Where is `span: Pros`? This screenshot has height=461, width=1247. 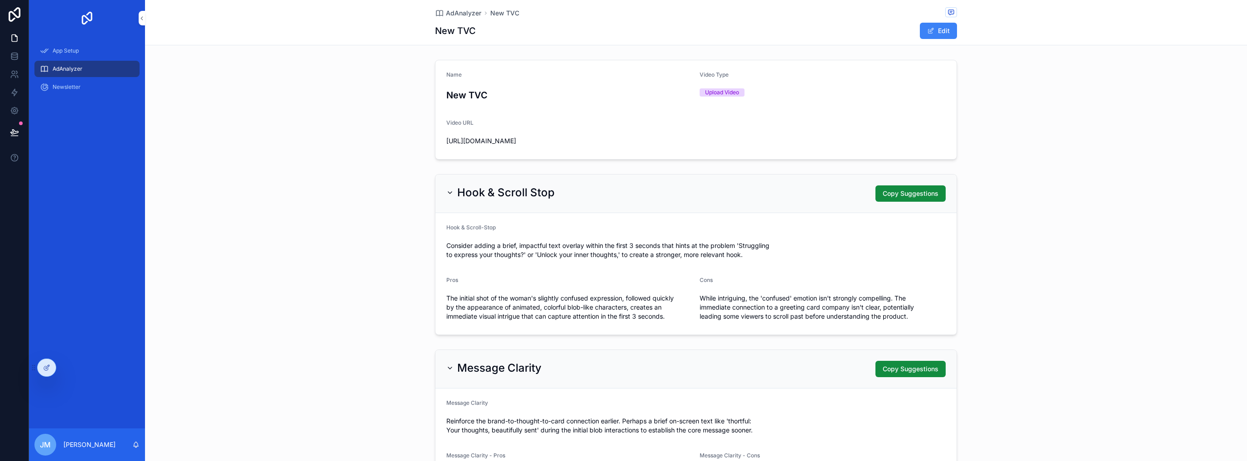 span: Pros is located at coordinates (452, 280).